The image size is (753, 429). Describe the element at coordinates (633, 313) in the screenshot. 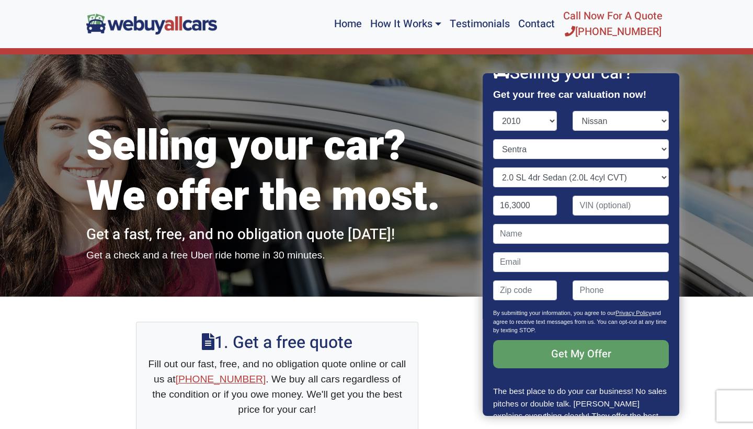

I see `a: Privacy Policy` at that location.